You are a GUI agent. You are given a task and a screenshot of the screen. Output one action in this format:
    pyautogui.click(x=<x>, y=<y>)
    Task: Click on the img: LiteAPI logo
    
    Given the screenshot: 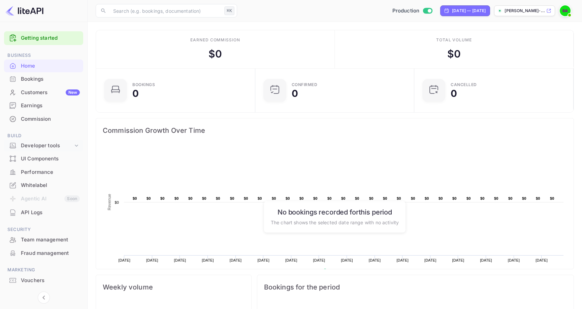 What is the action you would take?
    pyautogui.click(x=24, y=11)
    